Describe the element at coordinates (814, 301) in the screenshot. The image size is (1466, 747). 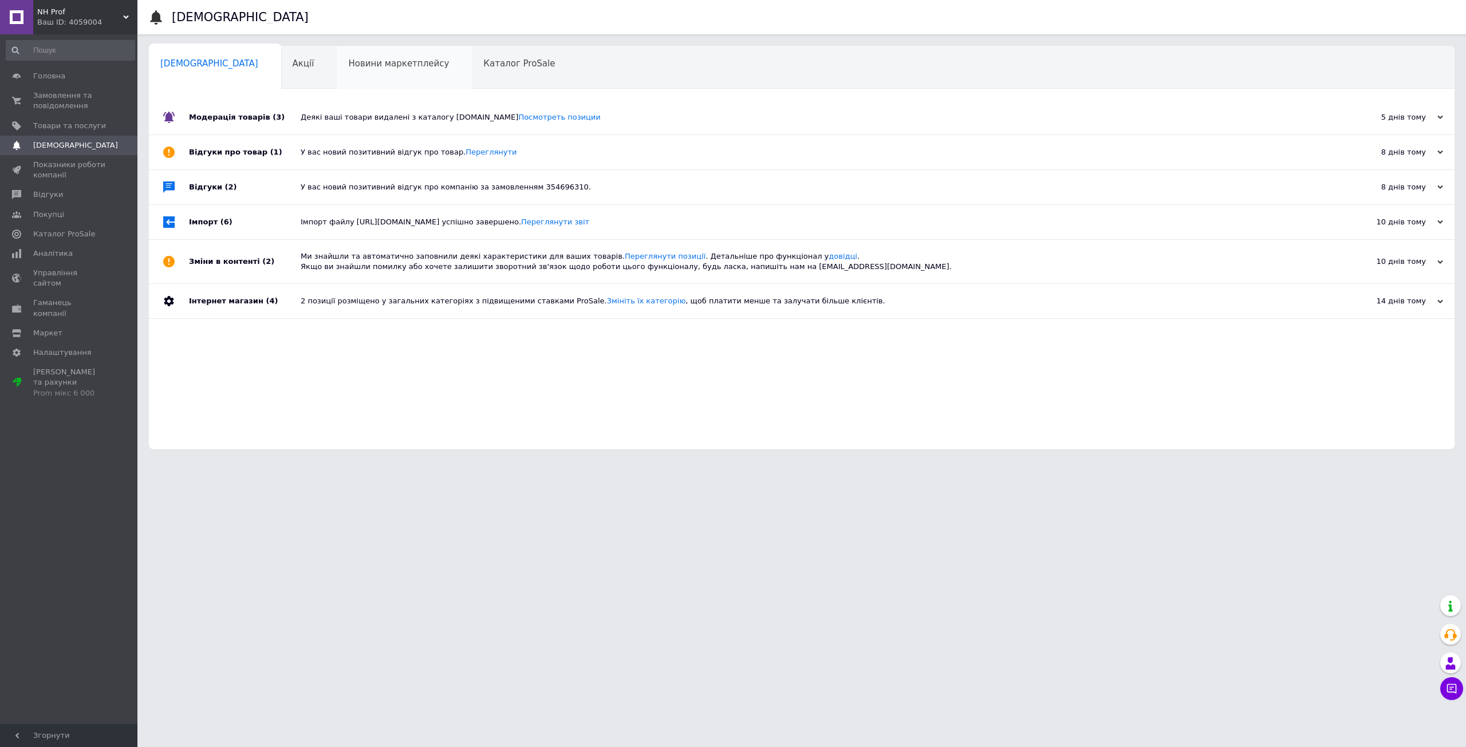
I see `div: 2 позиції розміщено у загальних категоріях з підвищеними ставками ProSale. , щоб платити менше та...` at that location.